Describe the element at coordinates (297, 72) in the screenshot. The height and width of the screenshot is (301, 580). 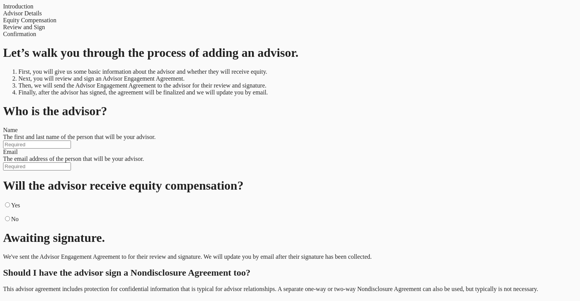
I see `li: First, you will give us some basic information about the advisor and whether they will receive eq...` at that location.